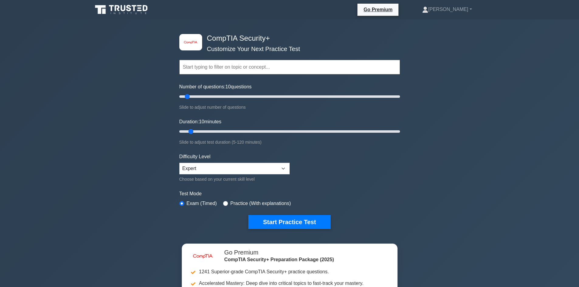 This screenshot has height=287, width=579. What do you see at coordinates (289, 222) in the screenshot?
I see `button: Start Practice Test` at bounding box center [289, 222].